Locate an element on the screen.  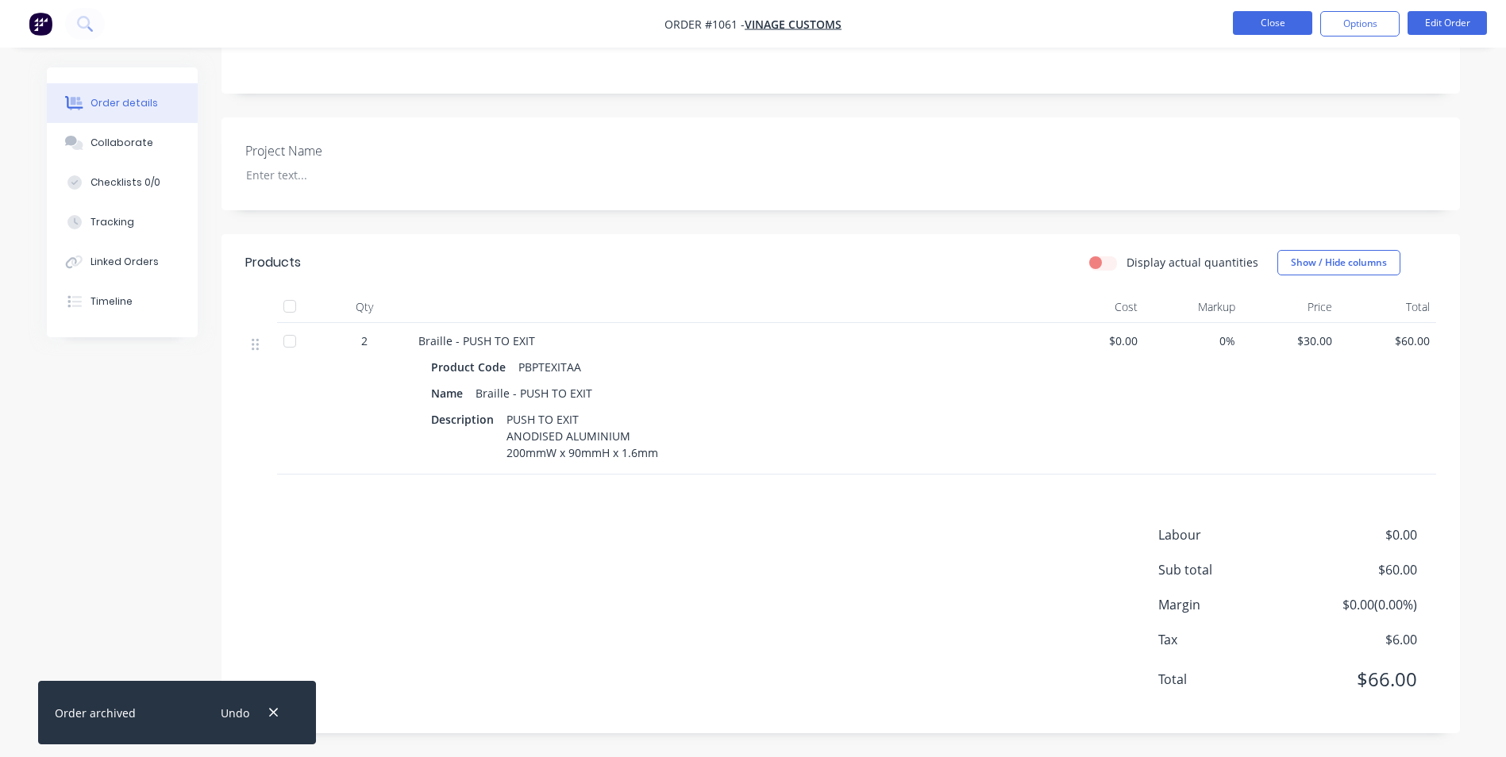
div: Timeline is located at coordinates (111, 302).